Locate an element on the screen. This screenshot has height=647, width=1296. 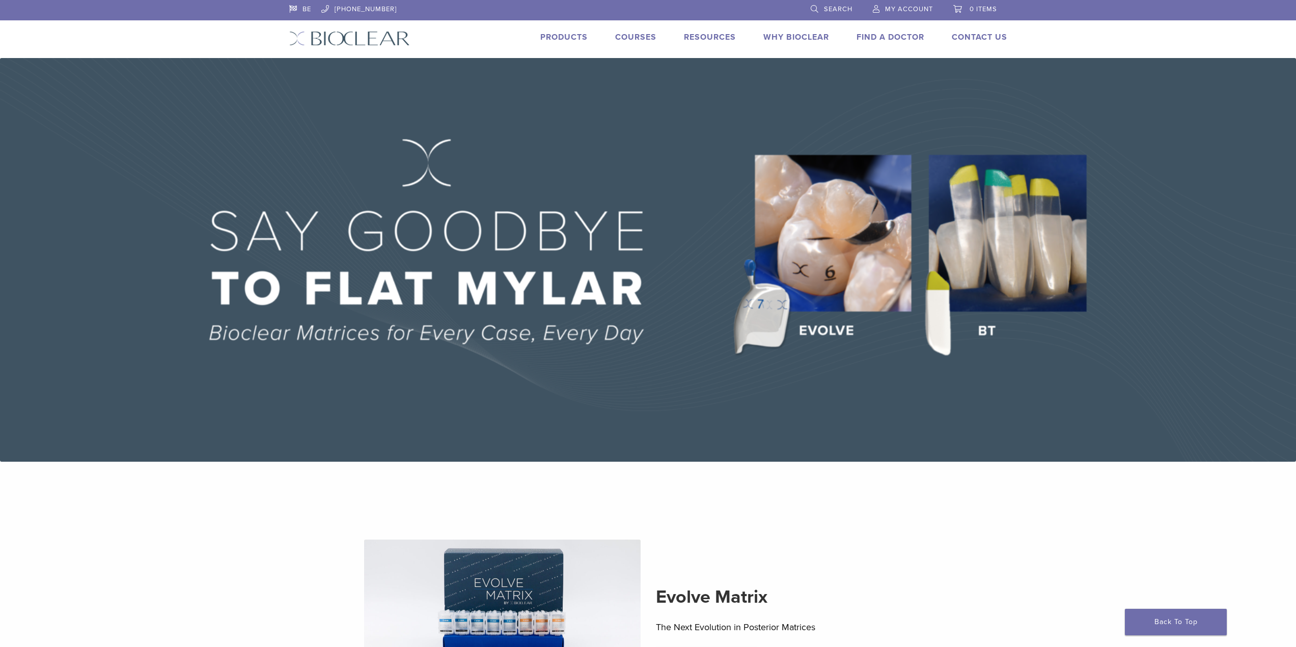
img: Bioclear is located at coordinates (349, 38).